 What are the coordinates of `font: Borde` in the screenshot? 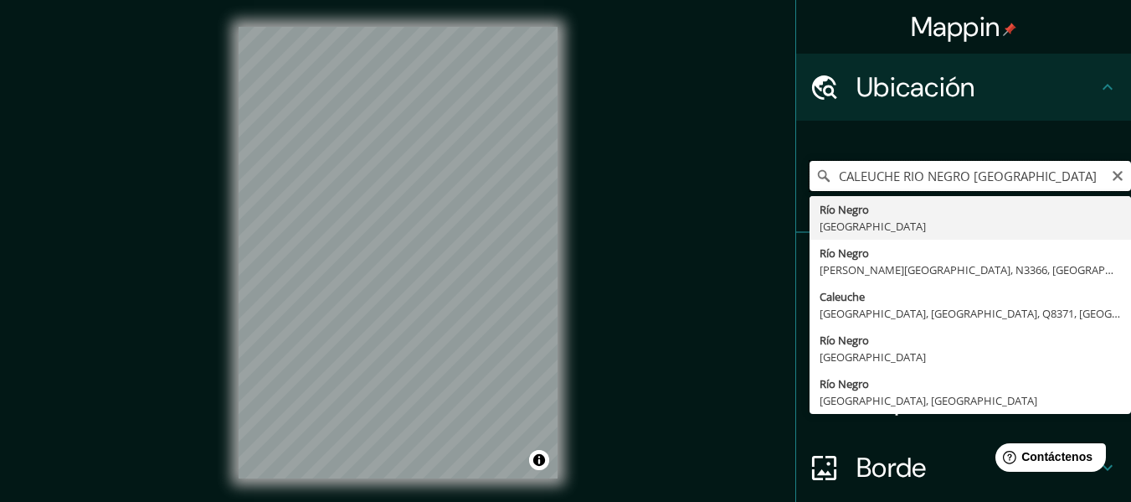 It's located at (892, 467).